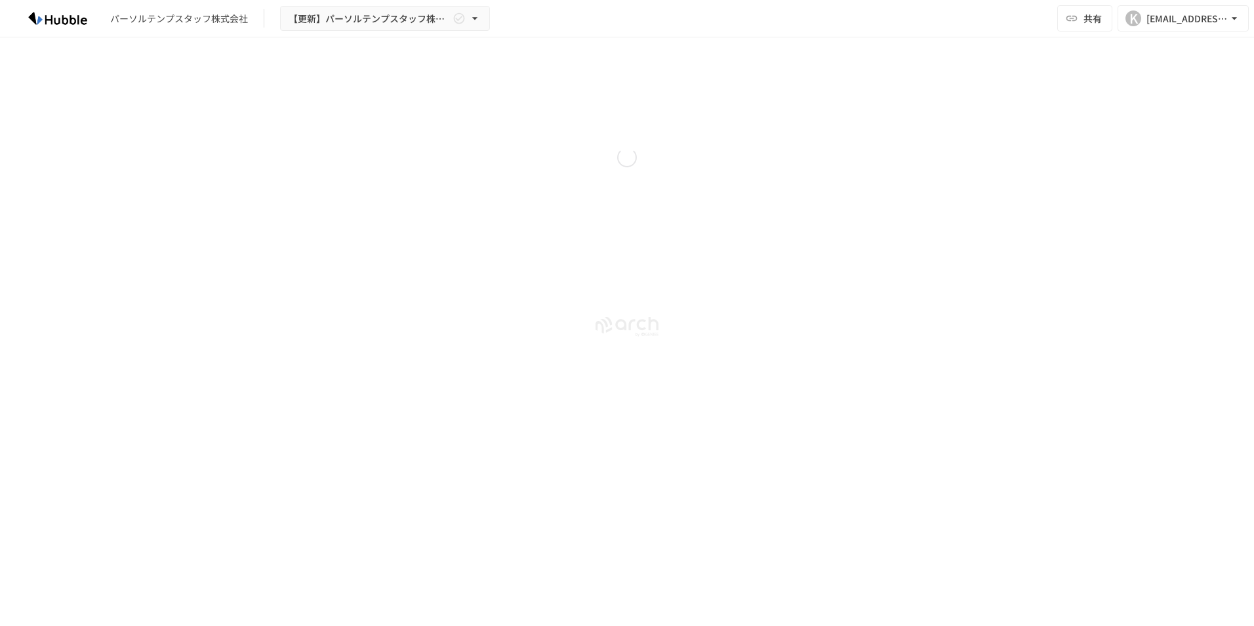  Describe the element at coordinates (58, 18) in the screenshot. I see `img: HzDRNkGCf7KYO4GfwKnzITak6oVsp5RHeZBEM1dQFiQ` at that location.